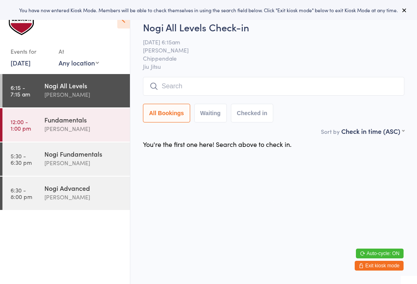  I want to click on span: Jiu Jitsu, so click(274, 66).